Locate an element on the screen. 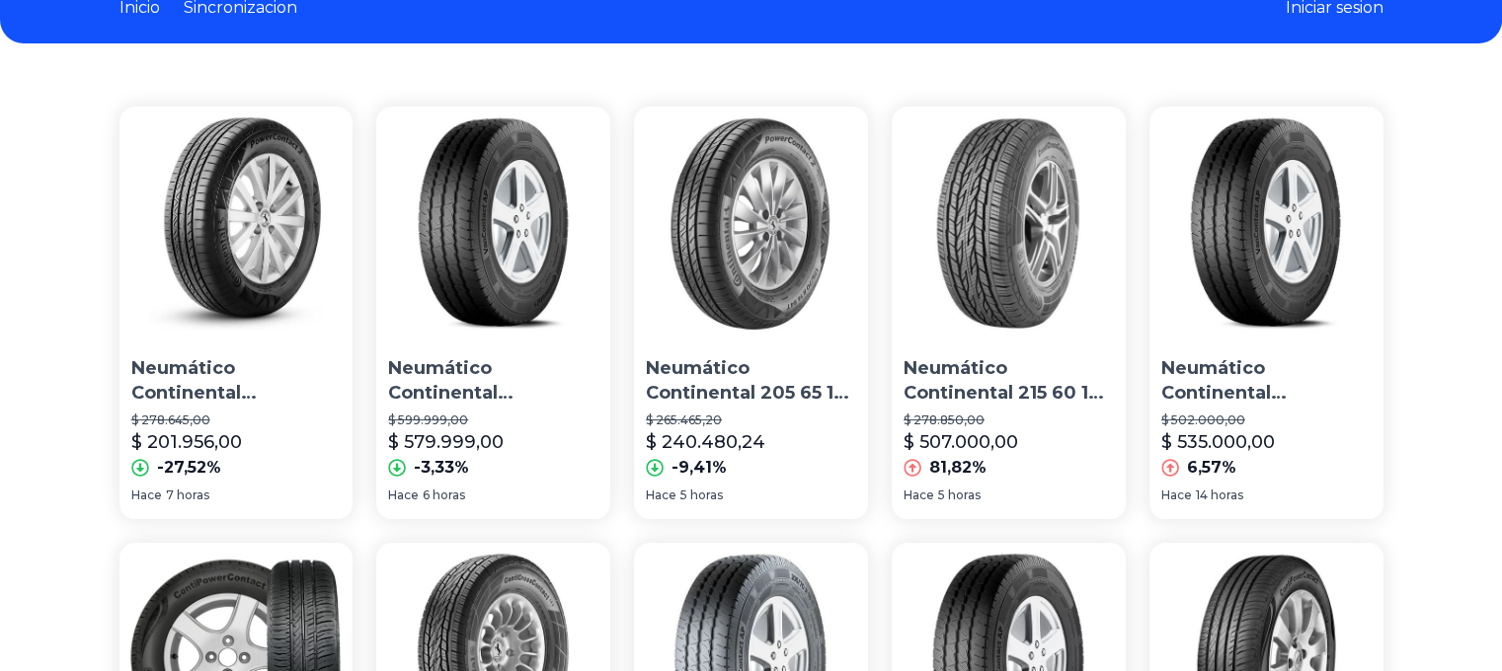 This screenshot has width=1502, height=671. p: $ 265.465,20 is located at coordinates (750, 421).